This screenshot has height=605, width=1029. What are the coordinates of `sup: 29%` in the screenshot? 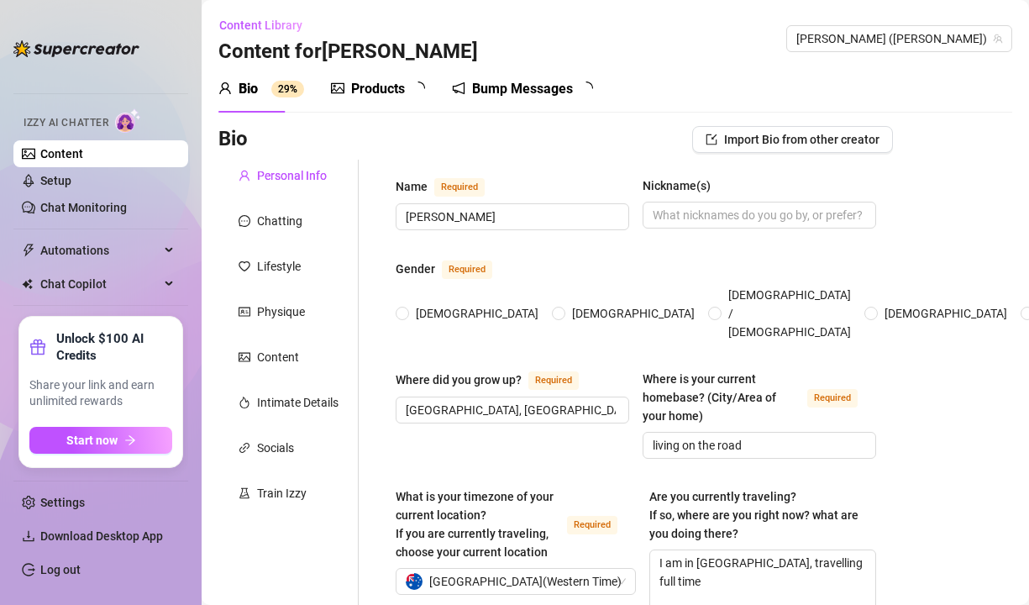 It's located at (287, 89).